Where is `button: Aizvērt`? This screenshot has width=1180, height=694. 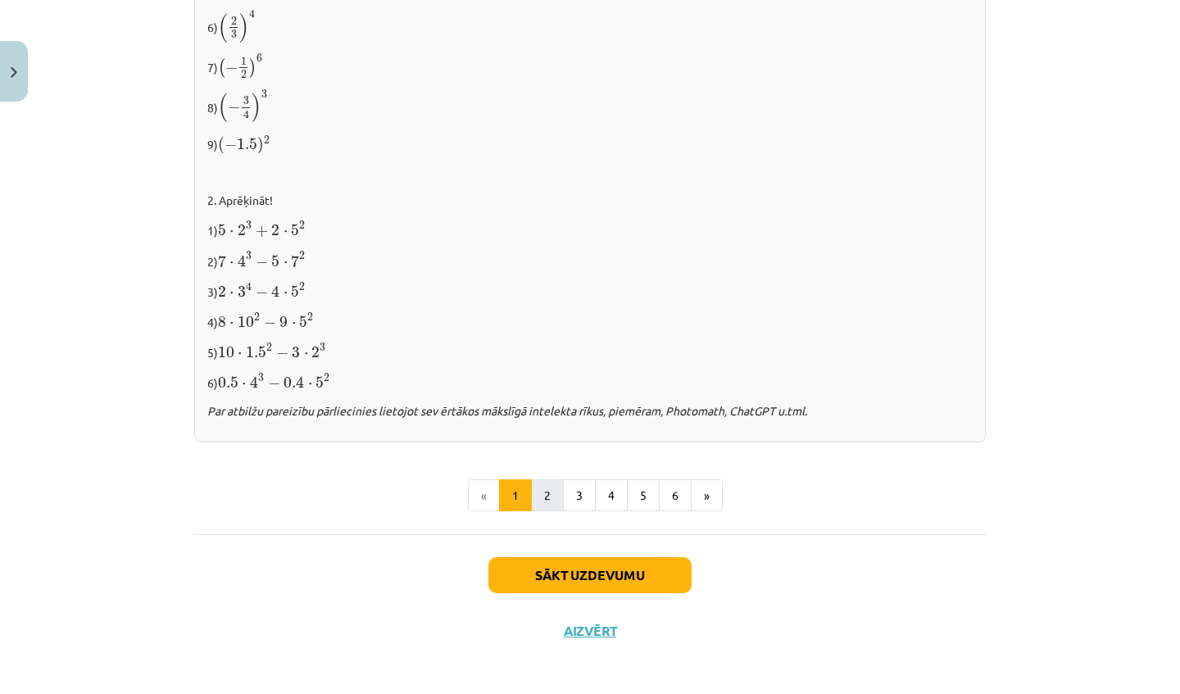 button: Aizvērt is located at coordinates (590, 631).